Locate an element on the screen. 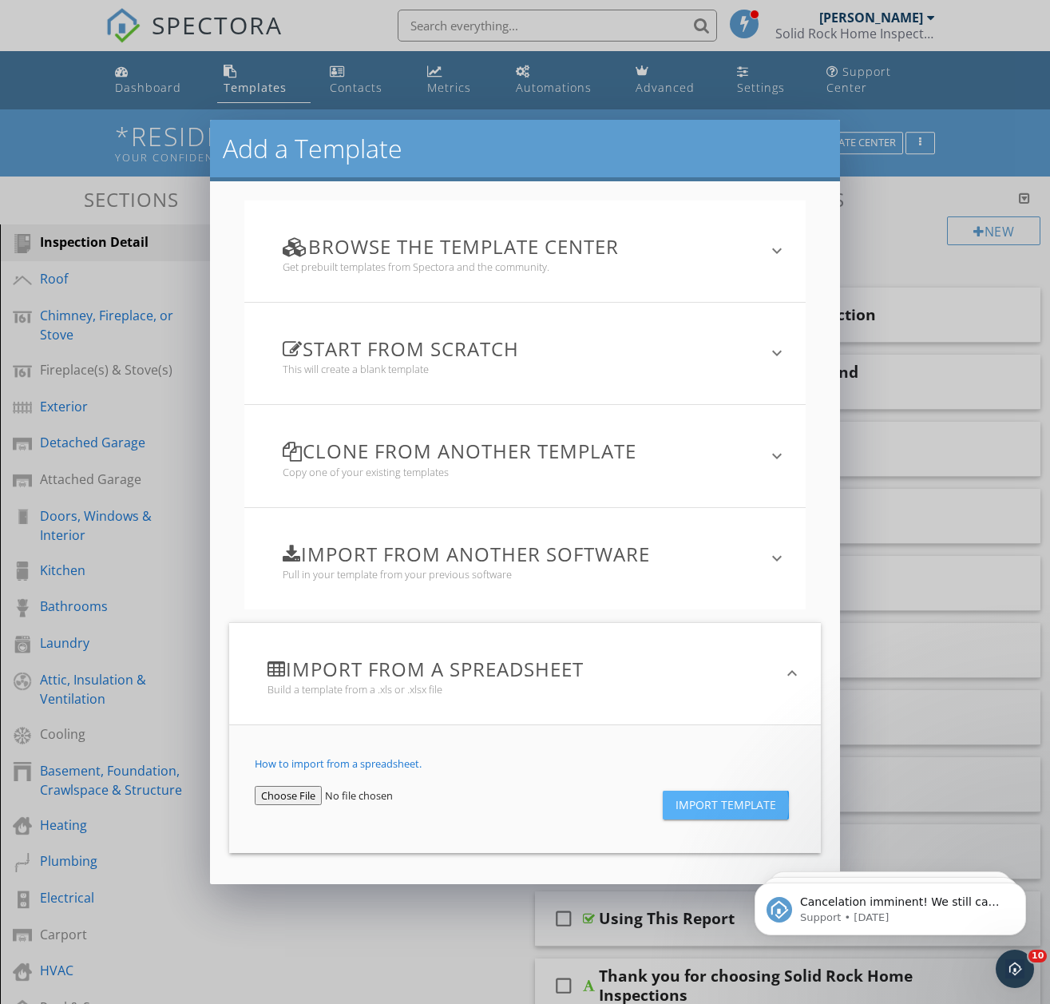 Image resolution: width=1050 pixels, height=1004 pixels. div: This will create a blank template is located at coordinates (516, 369).